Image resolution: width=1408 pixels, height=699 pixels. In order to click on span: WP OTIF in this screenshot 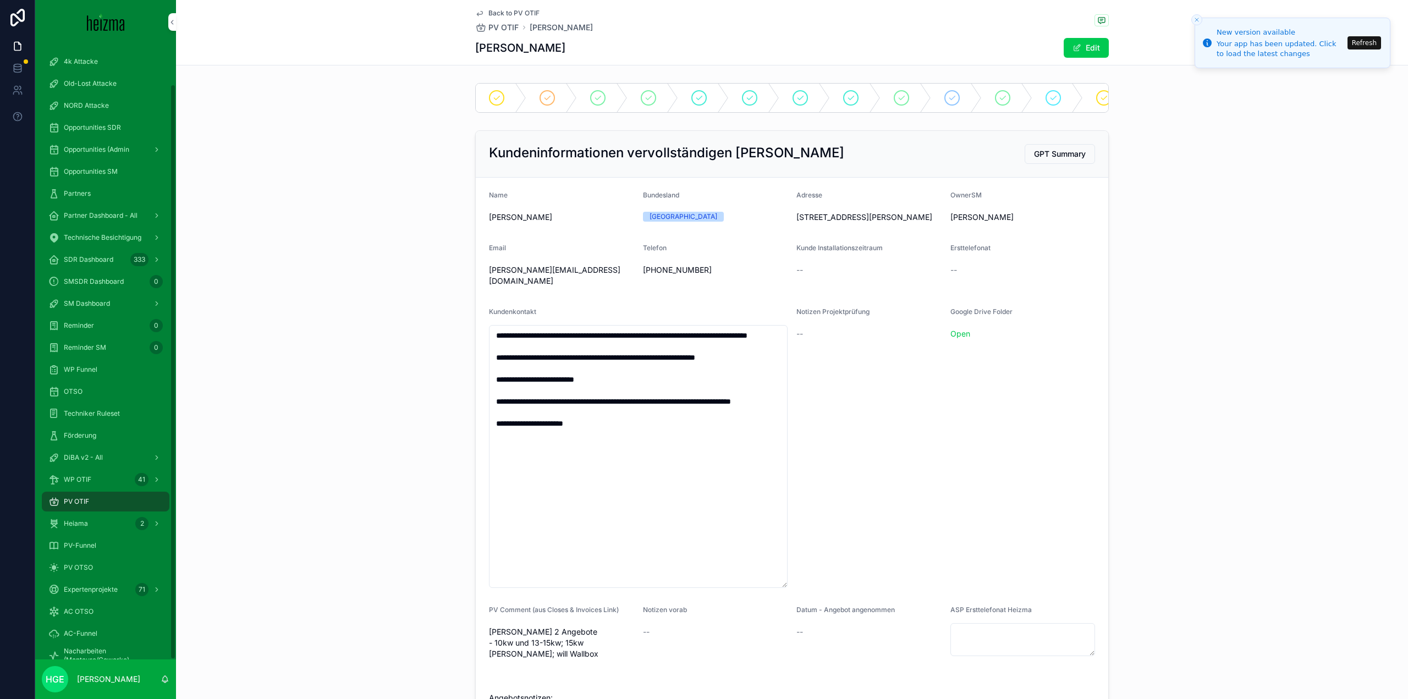, I will do `click(78, 480)`.